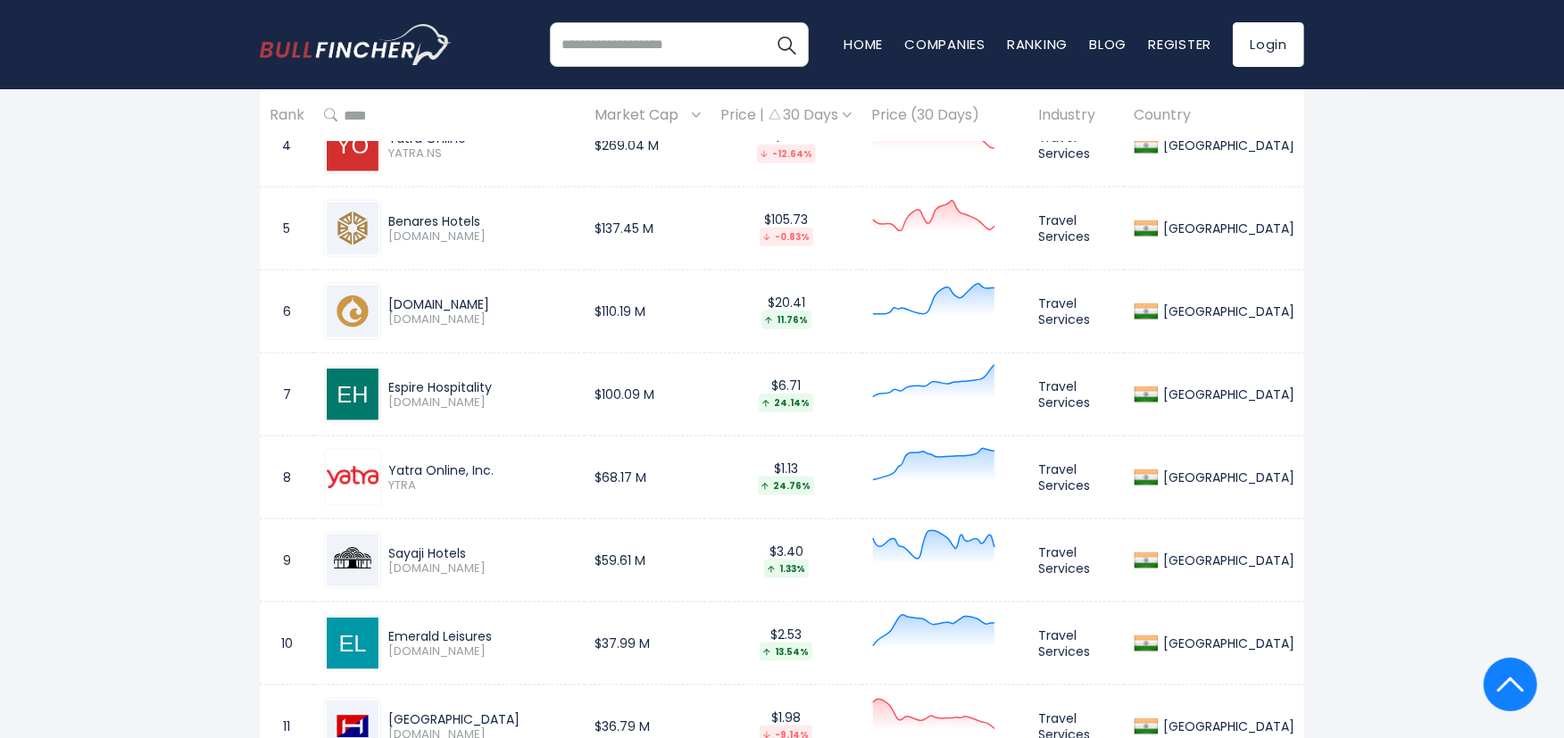 This screenshot has height=738, width=1564. Describe the element at coordinates (287, 228) in the screenshot. I see `td: 5` at that location.